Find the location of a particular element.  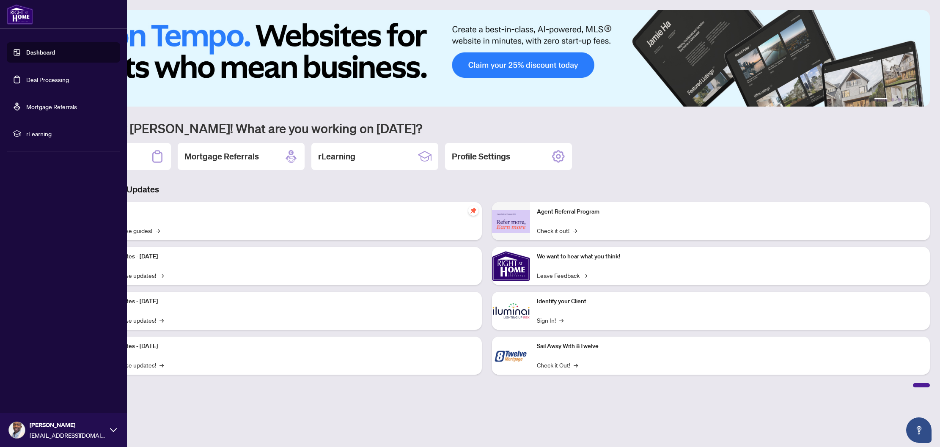

a: Check it out!→ is located at coordinates (557, 231).